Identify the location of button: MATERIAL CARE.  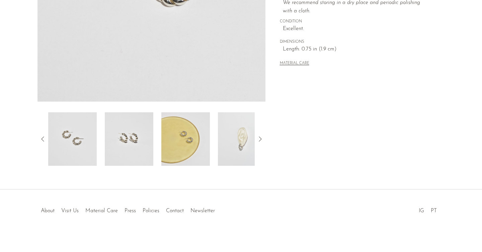
(295, 64).